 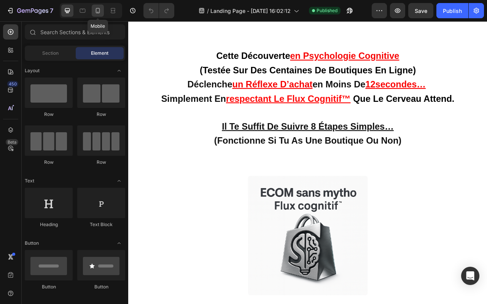 What do you see at coordinates (308, 80) in the screenshot?
I see `u: 12` at bounding box center [308, 80].